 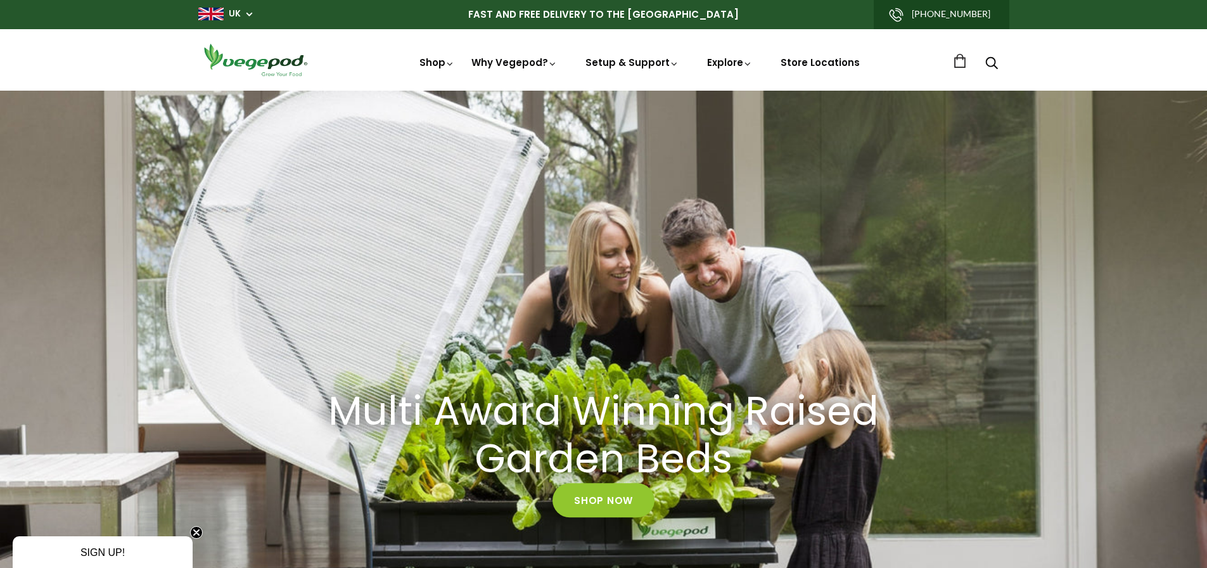 What do you see at coordinates (820, 62) in the screenshot?
I see `a: Store Locations` at bounding box center [820, 62].